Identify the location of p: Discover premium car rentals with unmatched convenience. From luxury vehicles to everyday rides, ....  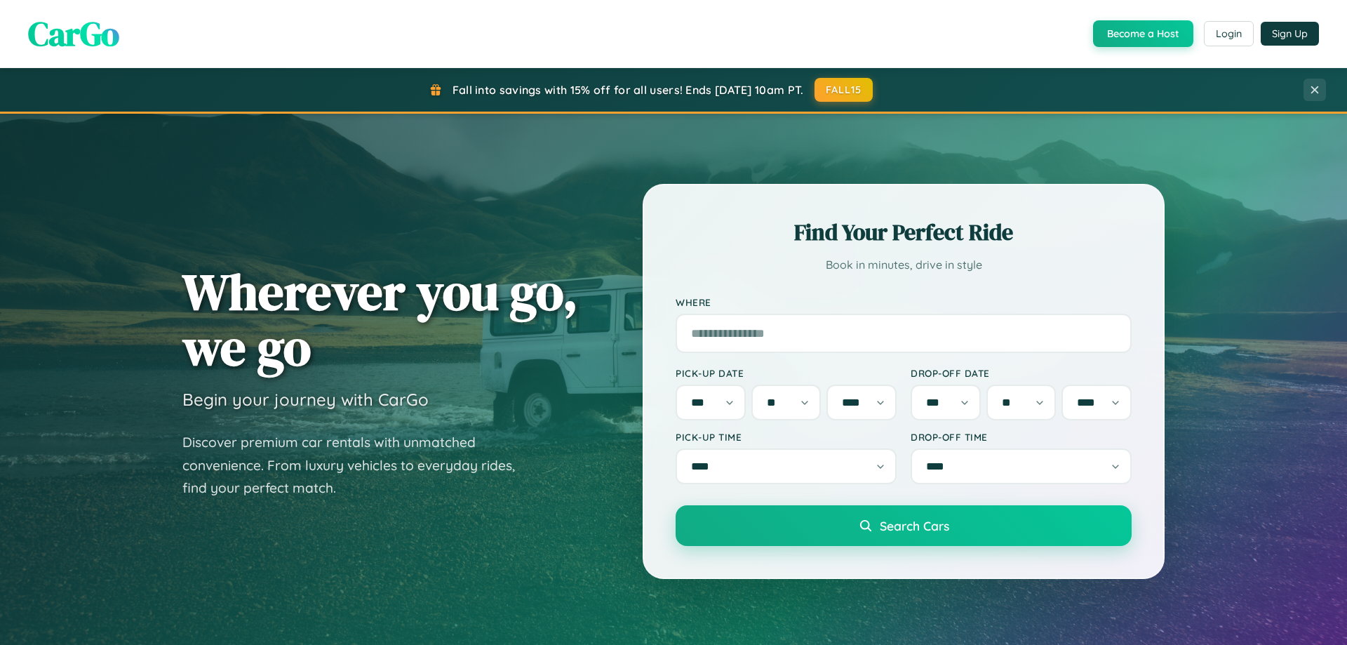
(358, 465).